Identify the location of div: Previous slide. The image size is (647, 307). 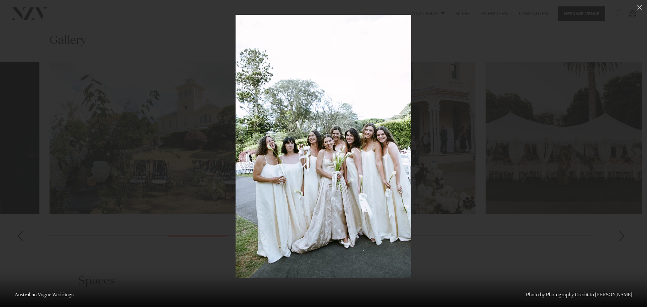
(13, 154).